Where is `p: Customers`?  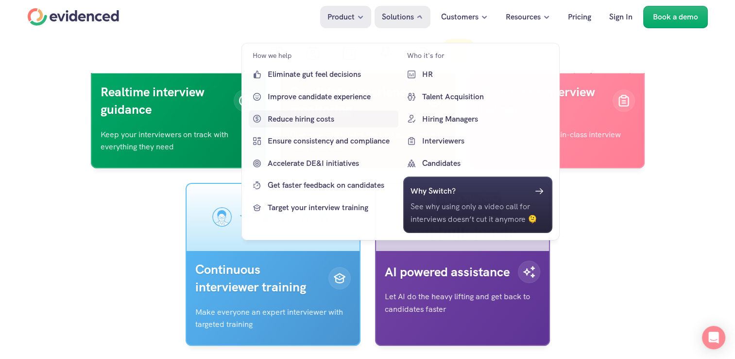 p: Customers is located at coordinates (460, 17).